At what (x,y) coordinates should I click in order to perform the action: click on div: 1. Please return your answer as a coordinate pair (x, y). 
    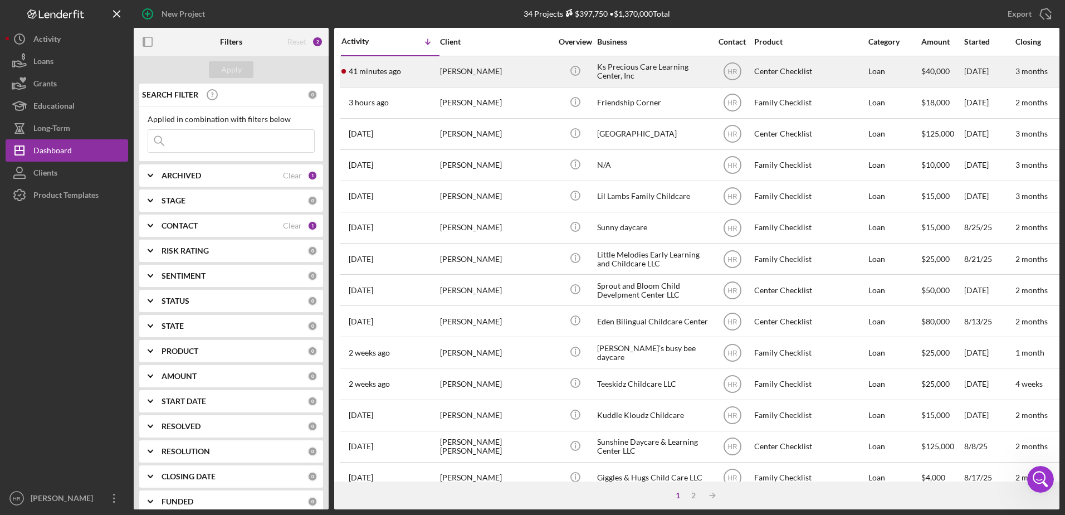
    Looking at the image, I should click on (313, 226).